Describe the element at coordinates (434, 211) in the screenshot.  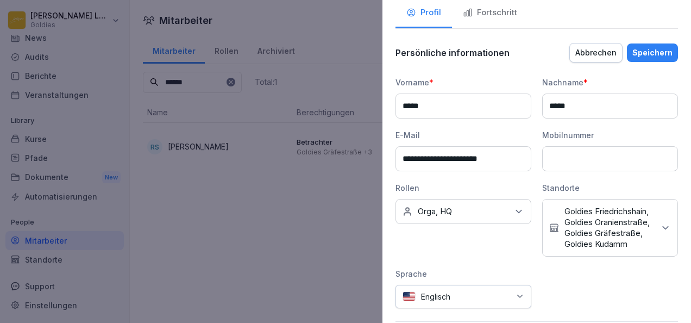
I see `p: Orga, HQ` at that location.